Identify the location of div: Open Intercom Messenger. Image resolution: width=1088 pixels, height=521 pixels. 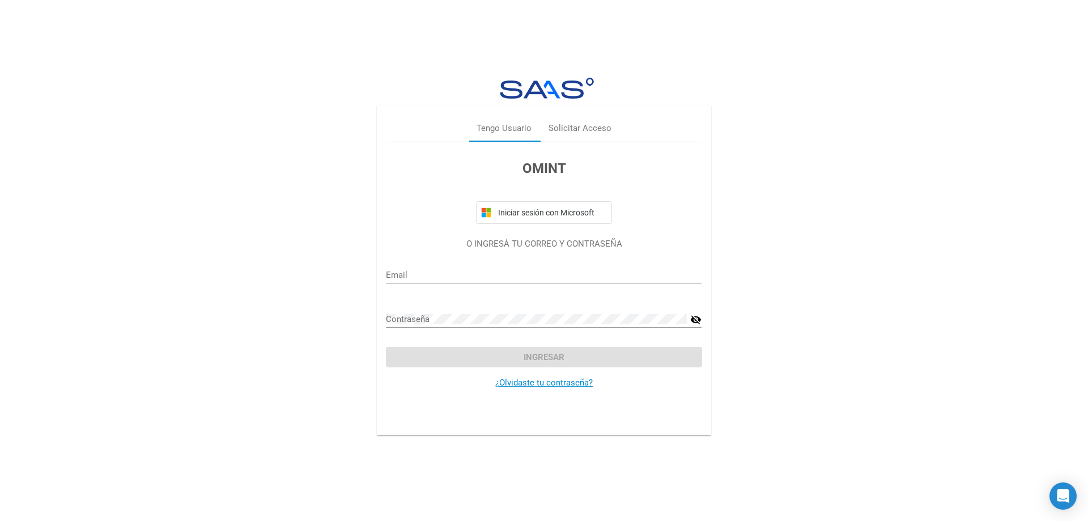
(1063, 496).